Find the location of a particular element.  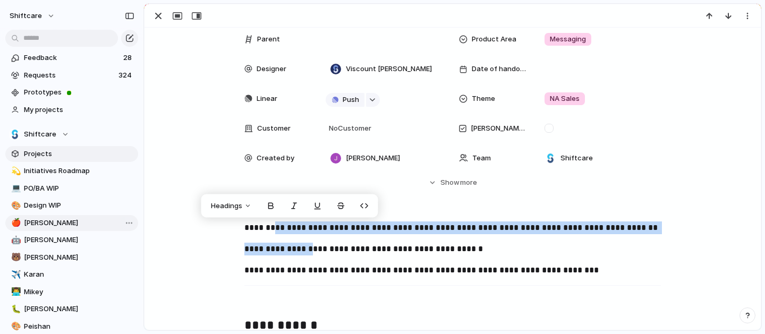

span: Initiatives Roadmap is located at coordinates (79, 171).